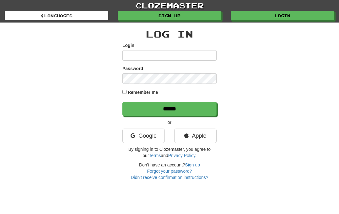 This screenshot has height=214, width=339. Describe the element at coordinates (169, 171) in the screenshot. I see `div: Don't have an account?` at that location.